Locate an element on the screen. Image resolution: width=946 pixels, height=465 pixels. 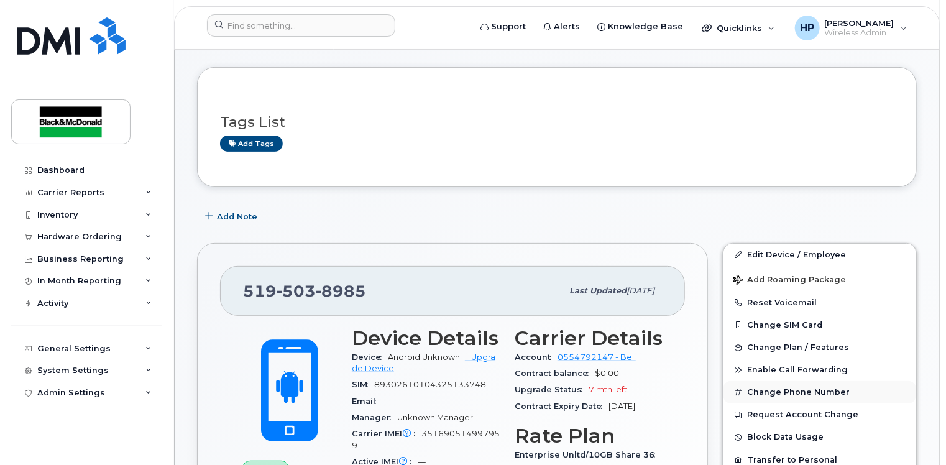
div: Quicklinks is located at coordinates (738, 28).